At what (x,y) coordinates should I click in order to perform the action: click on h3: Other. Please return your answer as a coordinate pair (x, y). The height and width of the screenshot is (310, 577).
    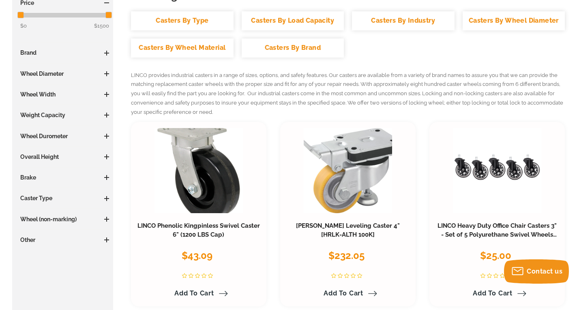
    Looking at the image, I should click on (62, 240).